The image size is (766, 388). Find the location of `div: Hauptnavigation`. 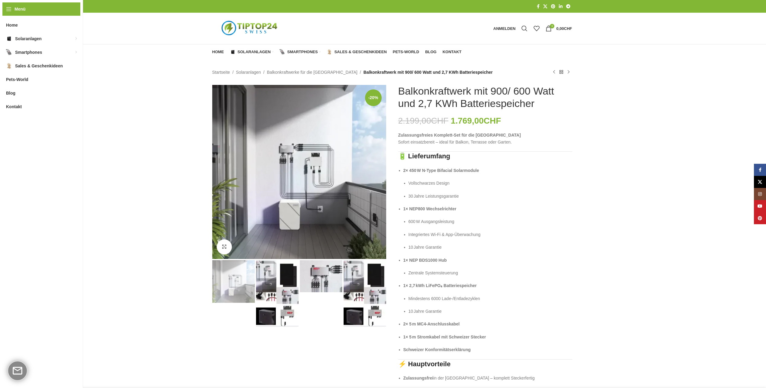

div: Hauptnavigation is located at coordinates (337, 52).